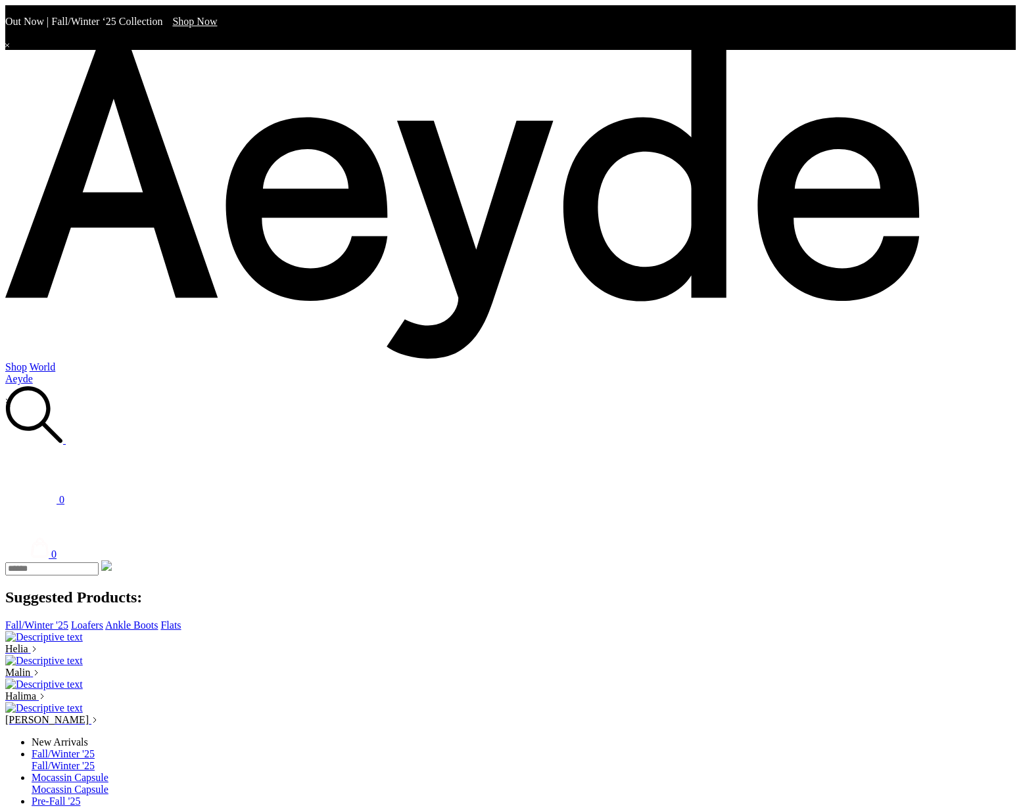 The height and width of the screenshot is (808, 1021). What do you see at coordinates (56, 801) in the screenshot?
I see `span: Pre-Fall '25` at bounding box center [56, 801].